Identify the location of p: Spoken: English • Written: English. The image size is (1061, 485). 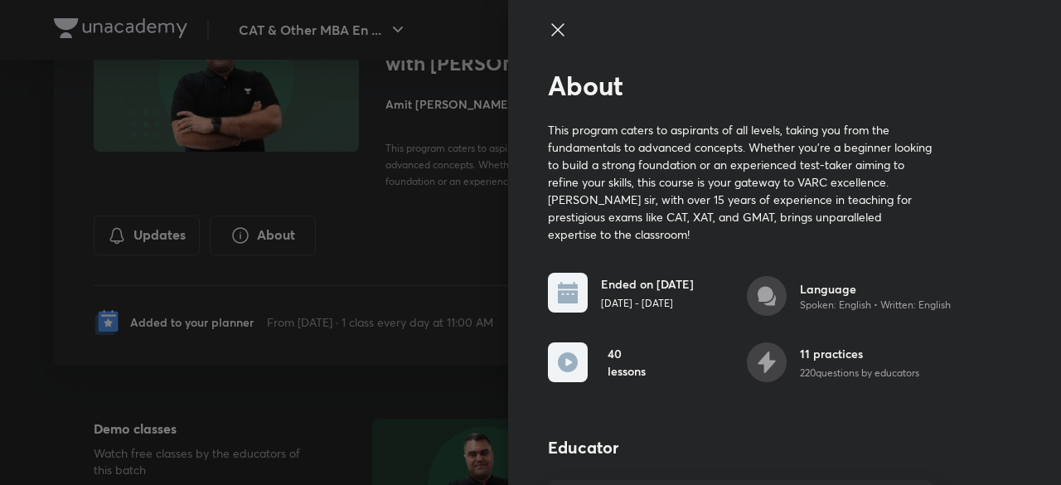
(875, 305).